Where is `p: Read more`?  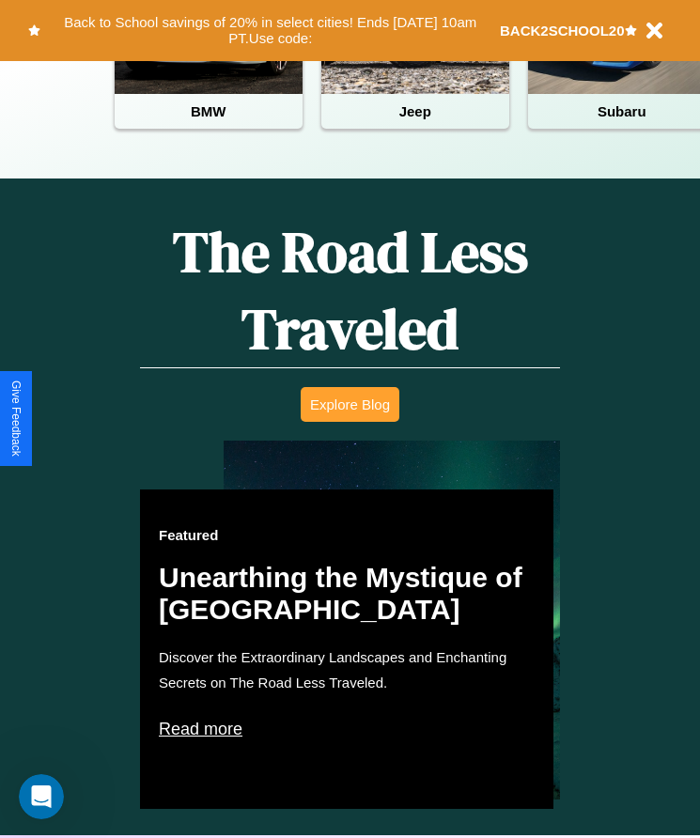
p: Read more is located at coordinates (347, 729).